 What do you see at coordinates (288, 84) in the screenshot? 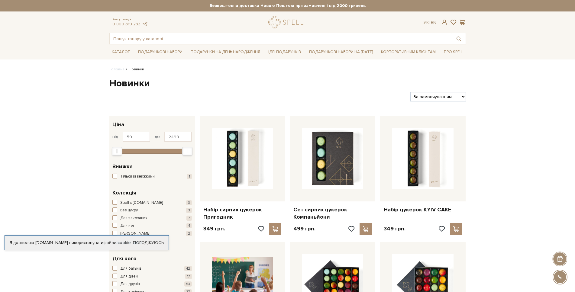
I see `h1: Новинки` at bounding box center [288, 84].